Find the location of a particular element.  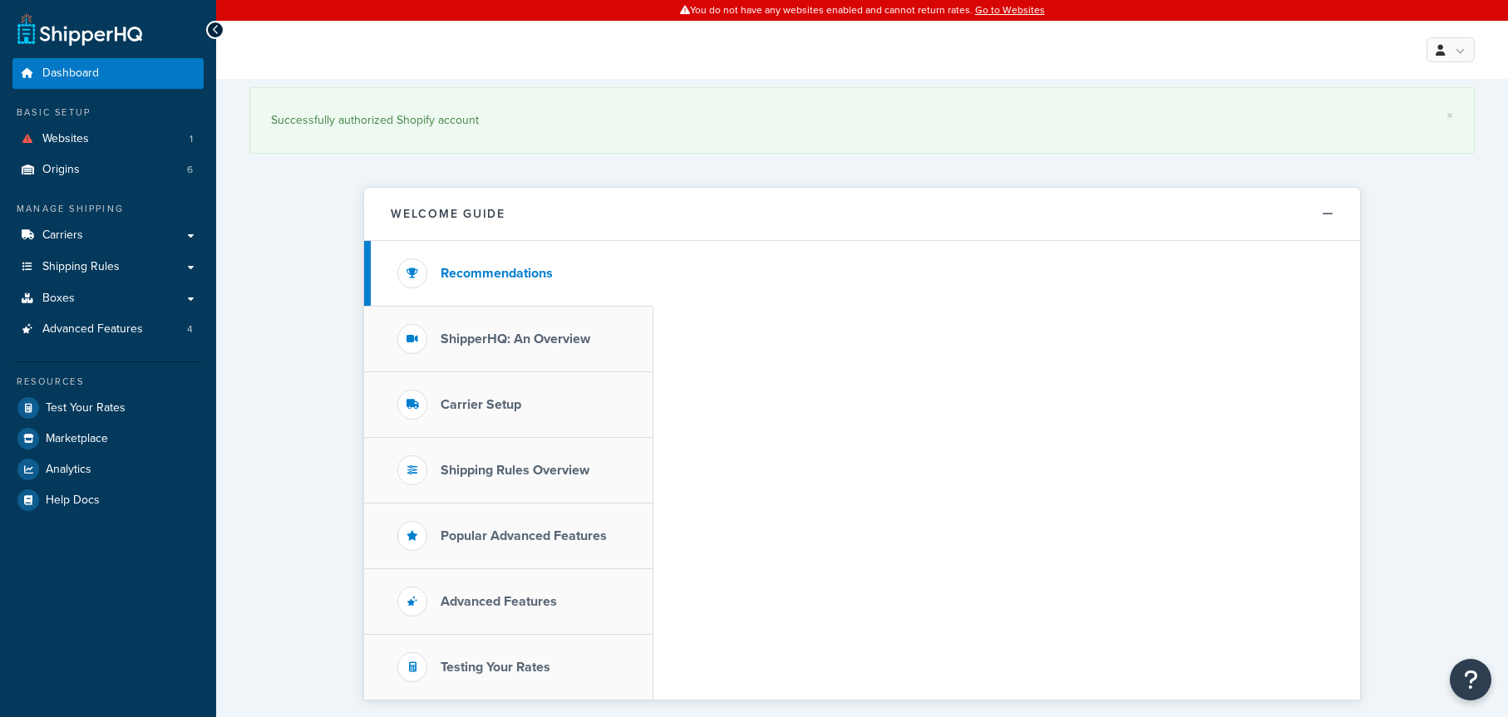

span: Advanced Features is located at coordinates (92, 329).